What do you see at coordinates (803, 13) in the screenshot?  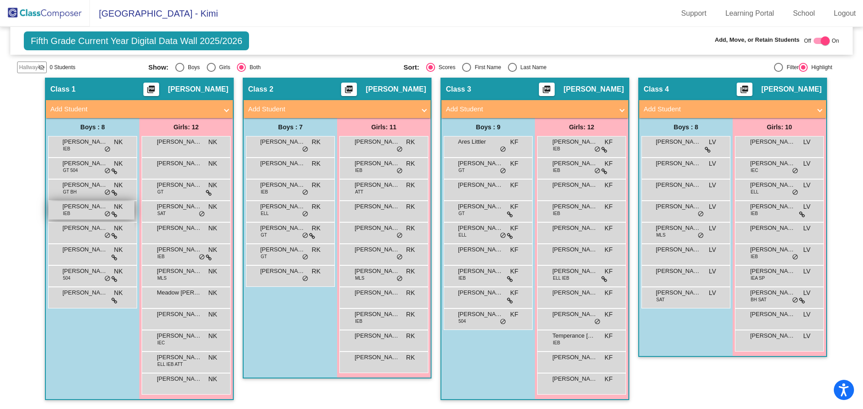 I see `a: School` at bounding box center [803, 13].